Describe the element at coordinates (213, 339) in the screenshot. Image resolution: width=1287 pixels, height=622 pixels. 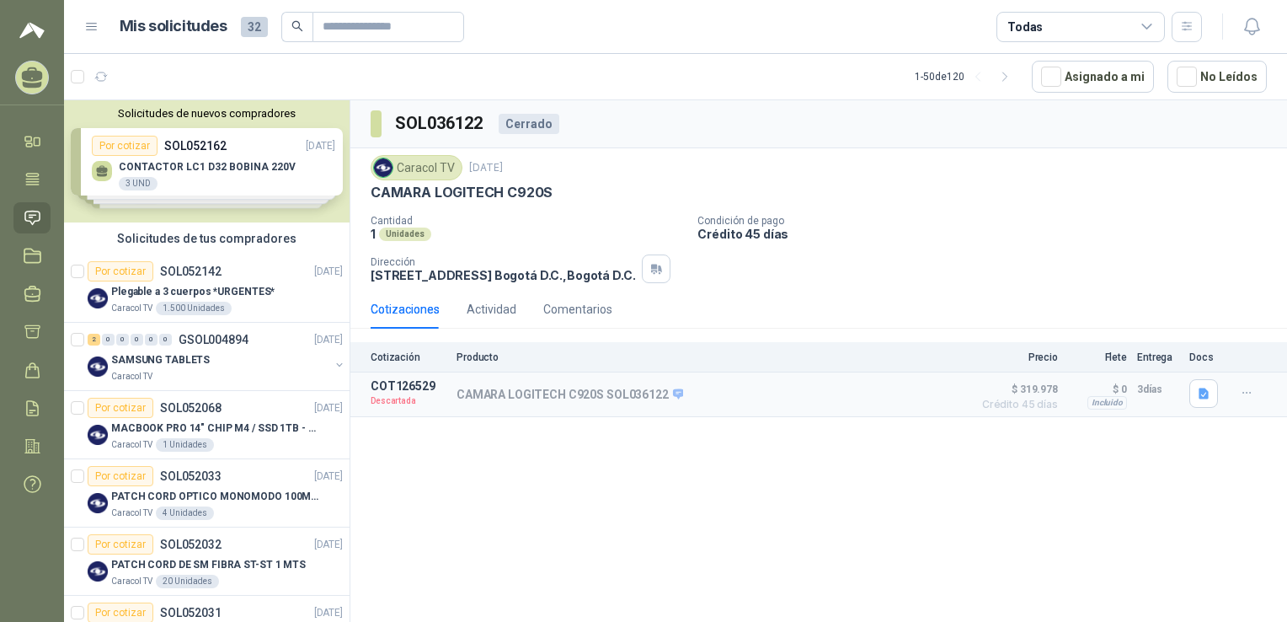
I see `p: GSOL004894` at that location.